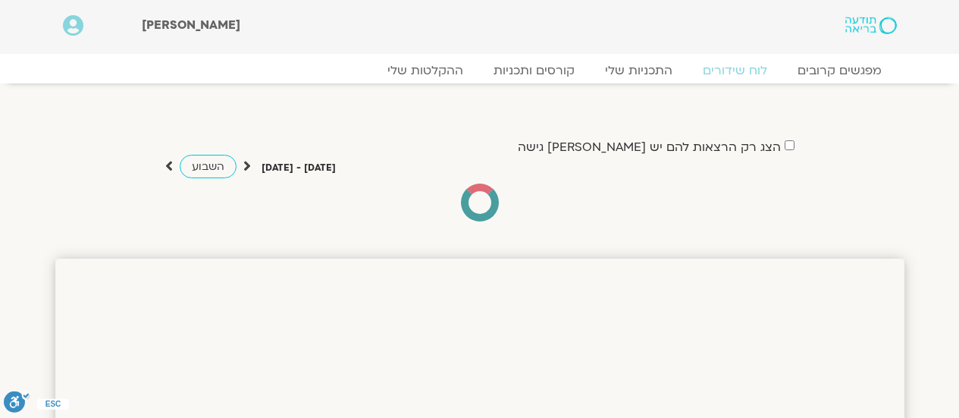  I want to click on nav: Menu, so click(480, 71).